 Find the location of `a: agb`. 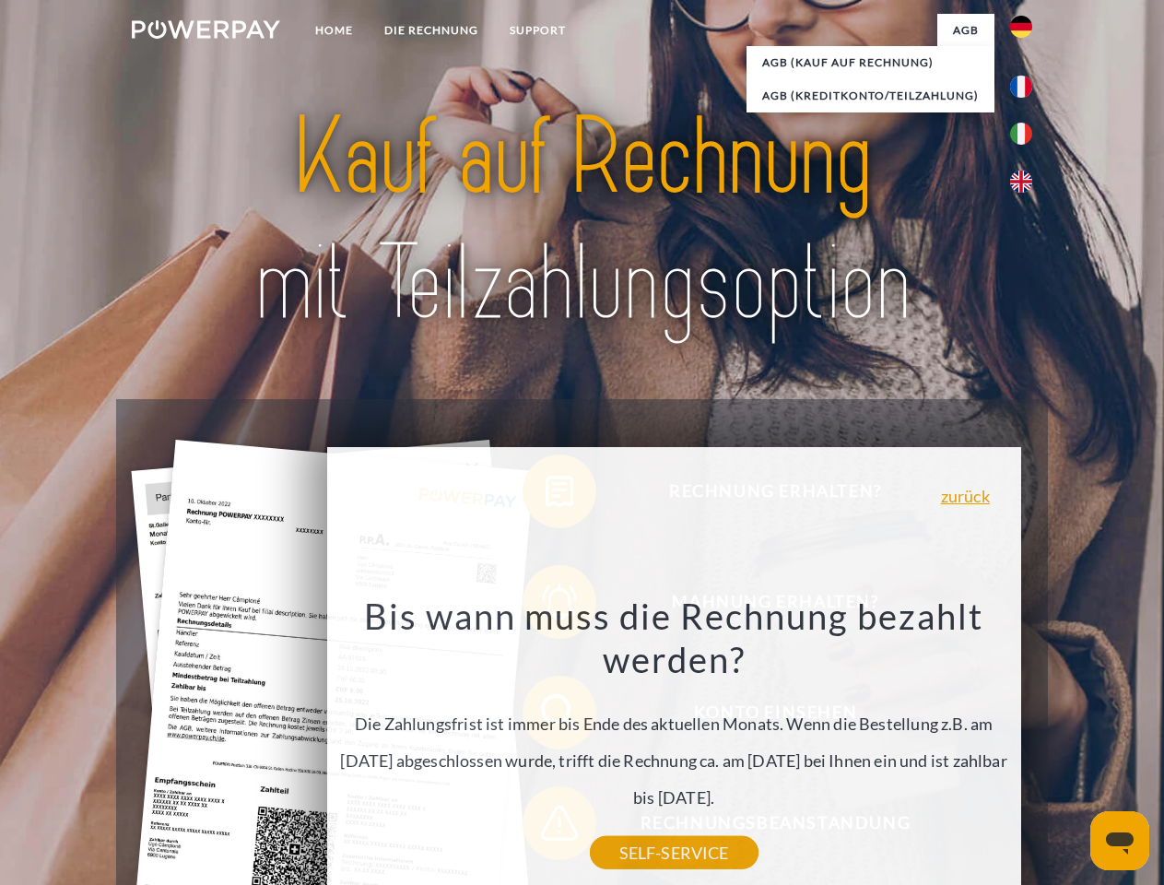

a: agb is located at coordinates (966, 30).